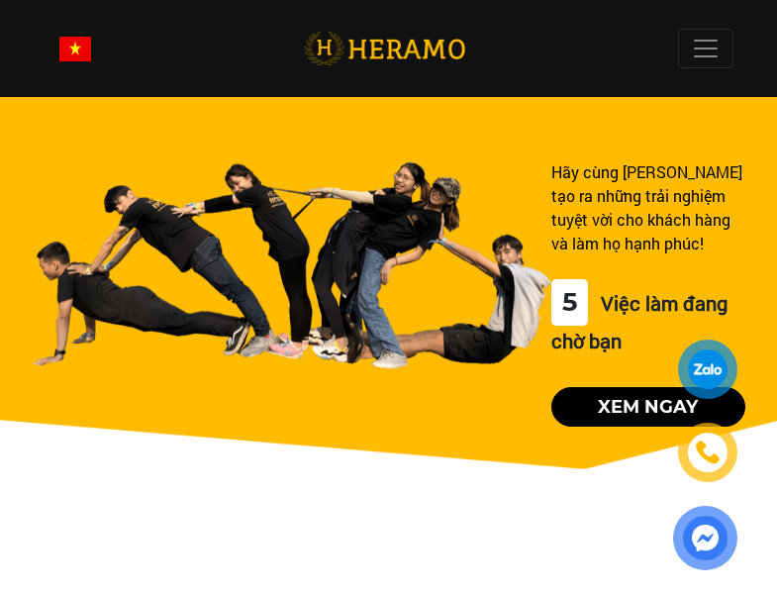 The image size is (777, 594). What do you see at coordinates (639, 322) in the screenshot?
I see `span: Việc làm đang chờ bạn` at bounding box center [639, 322].